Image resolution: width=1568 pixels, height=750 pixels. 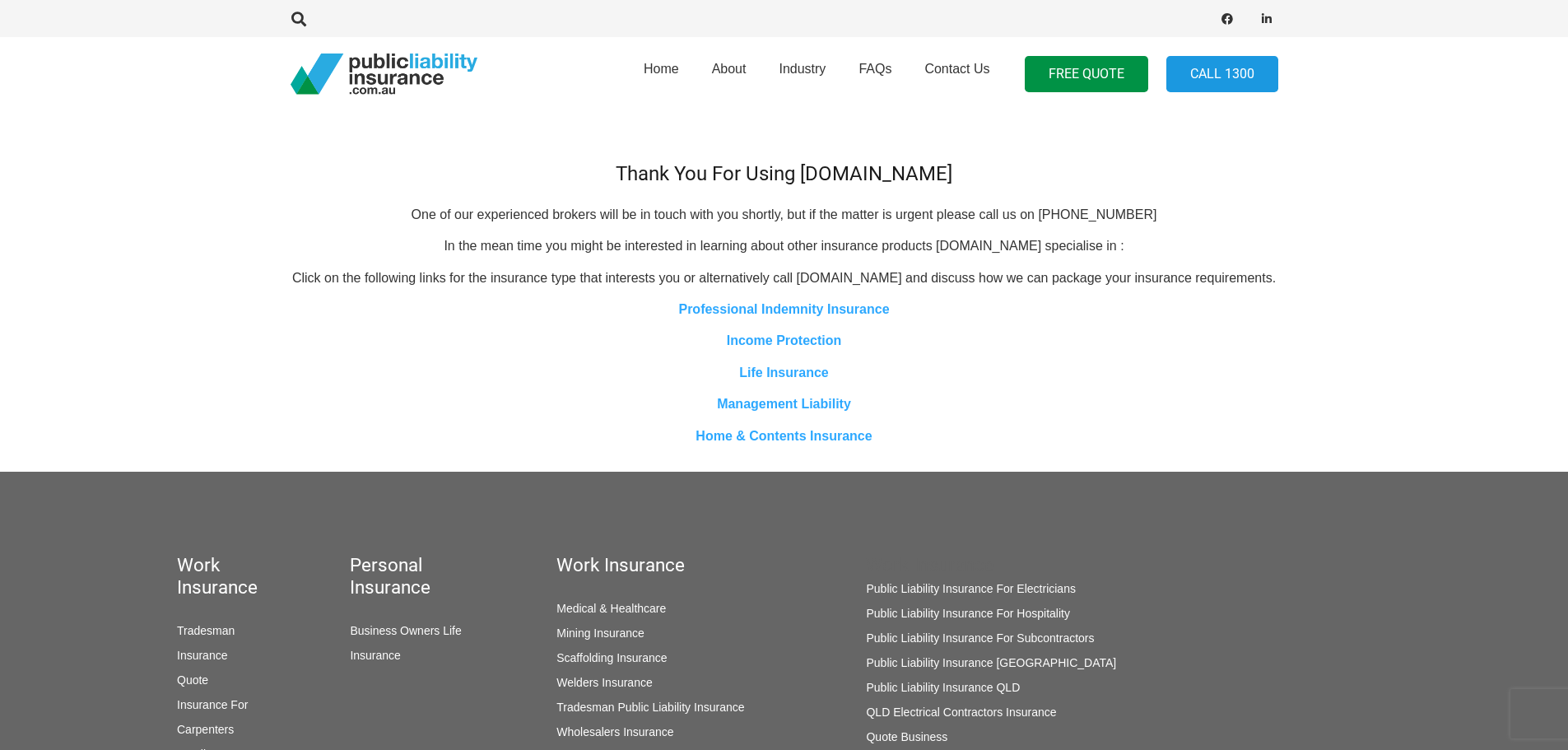 What do you see at coordinates (615, 732) in the screenshot?
I see `a: Wholesalers Insurance` at bounding box center [615, 732].